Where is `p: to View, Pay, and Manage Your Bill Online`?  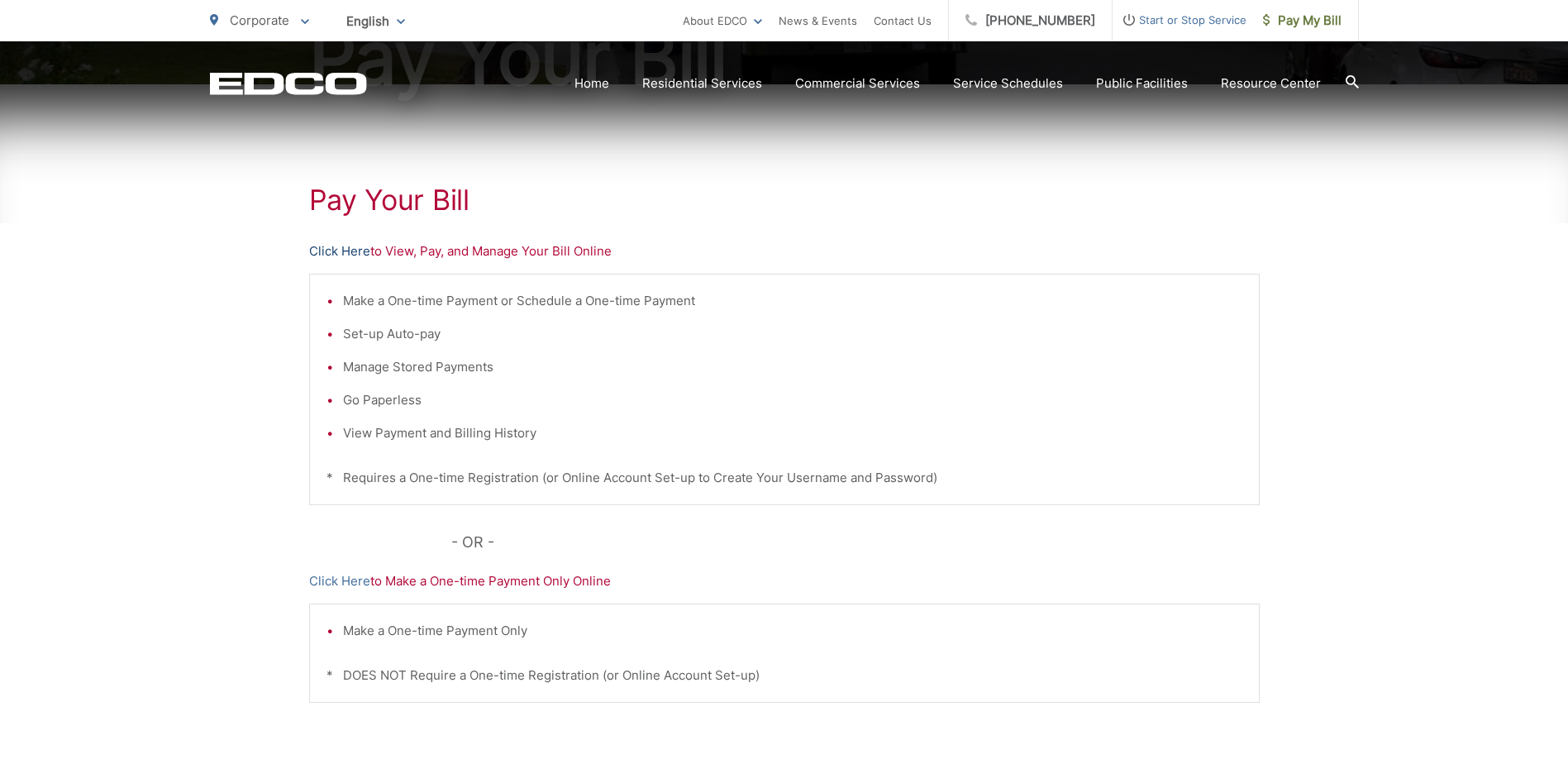 p: to View, Pay, and Manage Your Bill Online is located at coordinates (784, 251).